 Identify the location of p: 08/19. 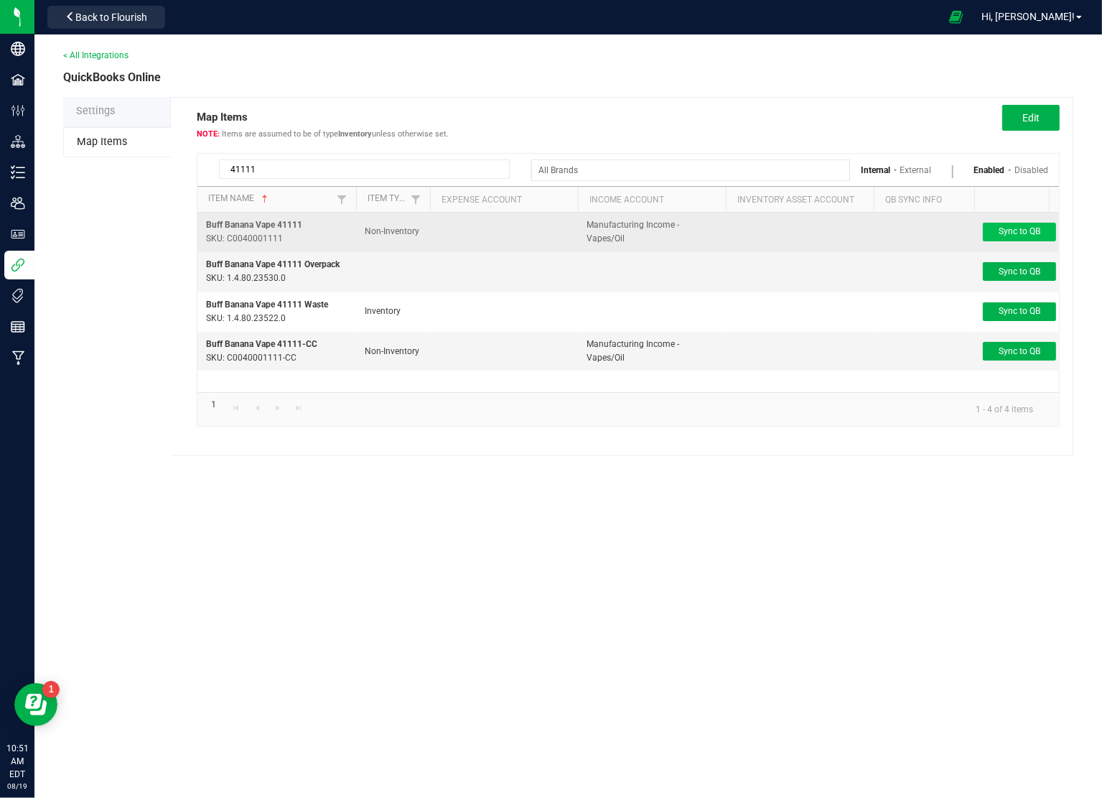
(17, 785).